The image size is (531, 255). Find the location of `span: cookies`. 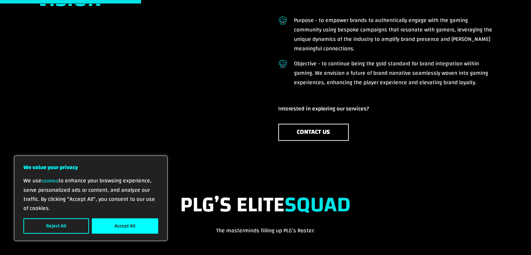

span: cookies is located at coordinates (50, 181).